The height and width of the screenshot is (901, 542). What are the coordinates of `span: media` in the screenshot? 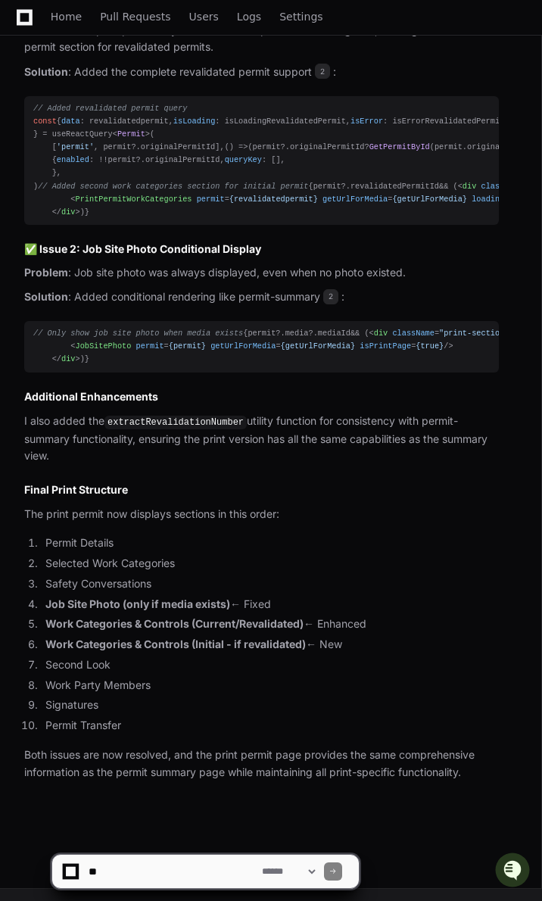 It's located at (297, 333).